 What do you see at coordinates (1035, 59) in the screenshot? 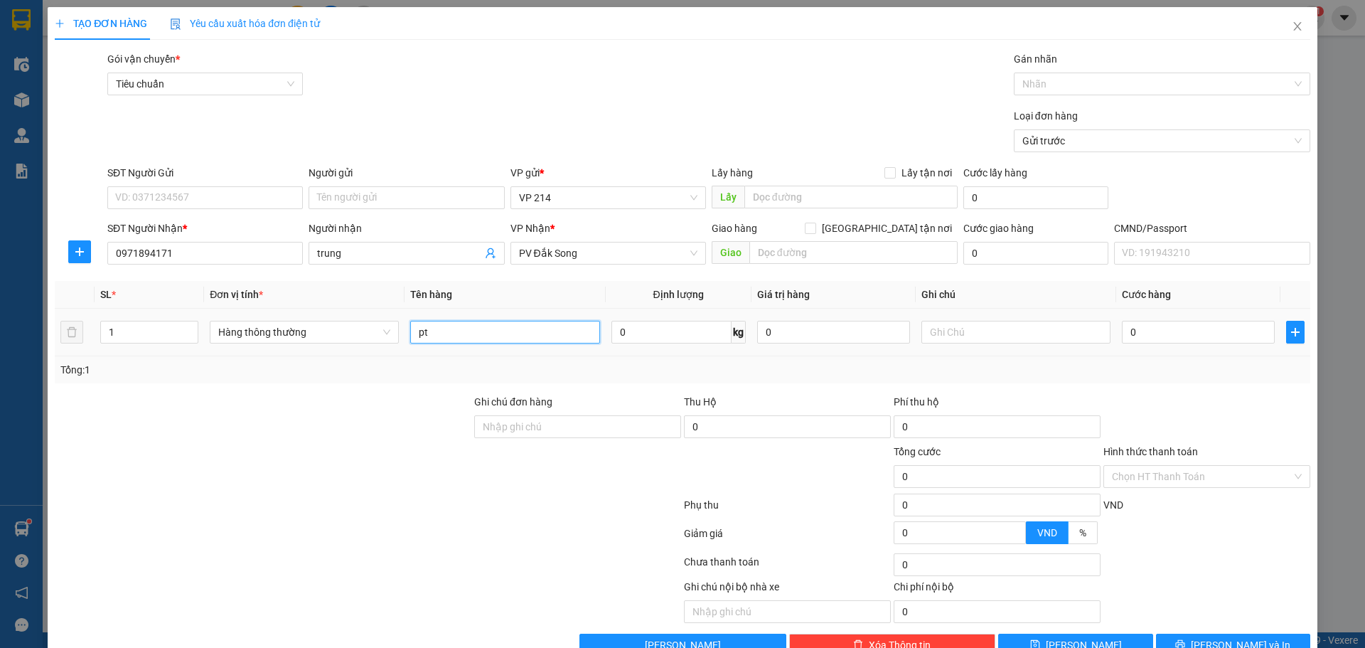
I see `label: Gán nhãn` at bounding box center [1035, 59].